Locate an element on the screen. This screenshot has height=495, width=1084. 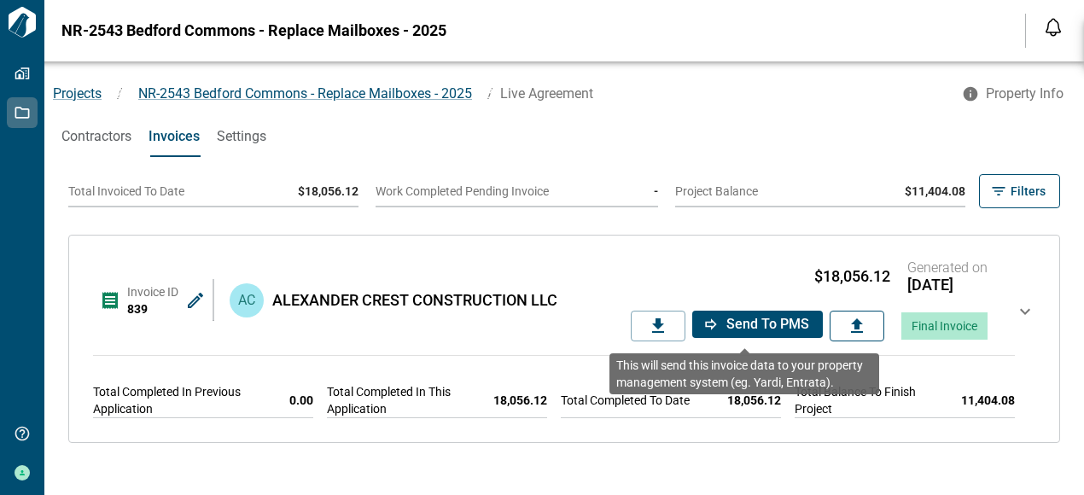
span: Invoice ID is located at coordinates (153, 292).